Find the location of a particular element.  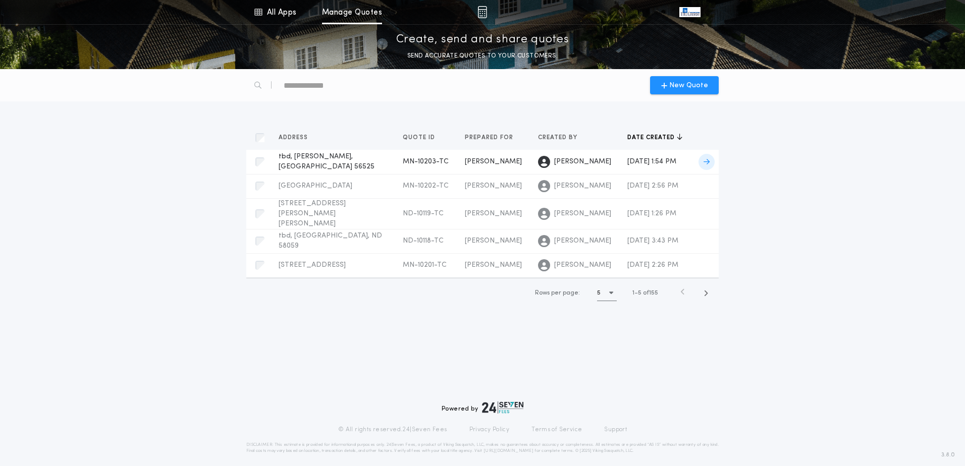

span: Quote ID is located at coordinates (420, 138).